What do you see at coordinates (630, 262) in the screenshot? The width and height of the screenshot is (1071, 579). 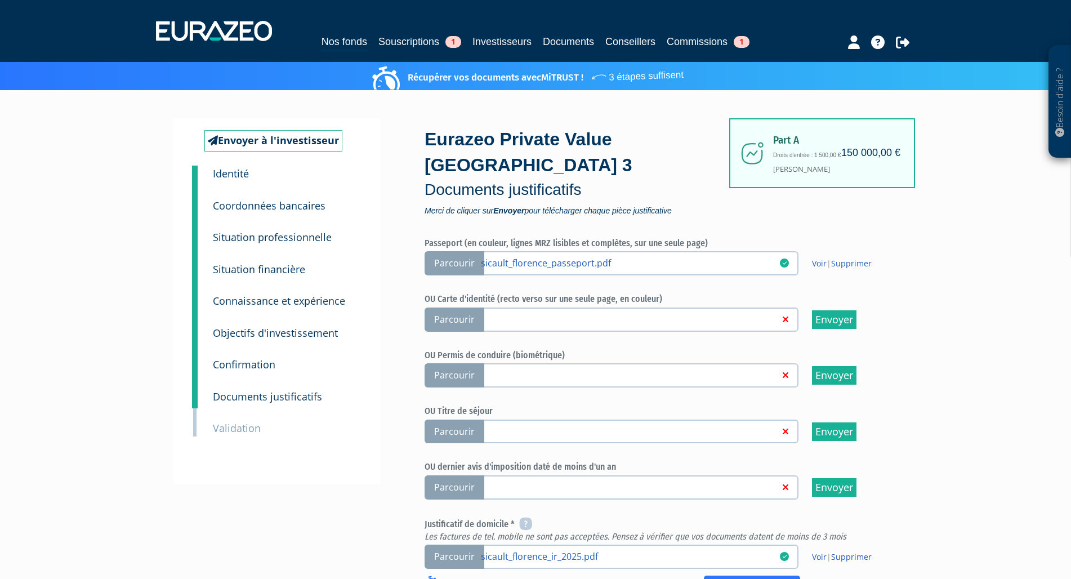 I see `a: sicault_florence_passeport.pdf` at bounding box center [630, 262].